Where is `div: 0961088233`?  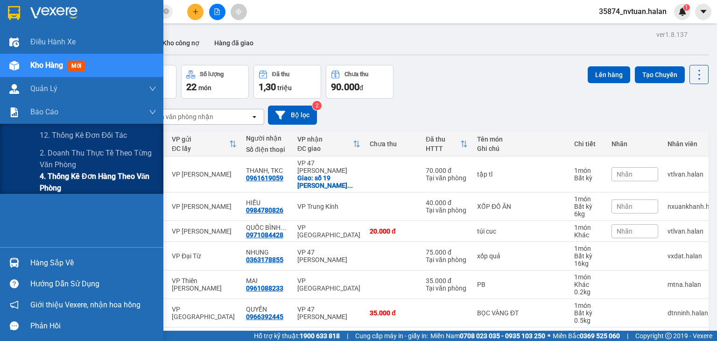
div: 0961088233 is located at coordinates (265, 288).